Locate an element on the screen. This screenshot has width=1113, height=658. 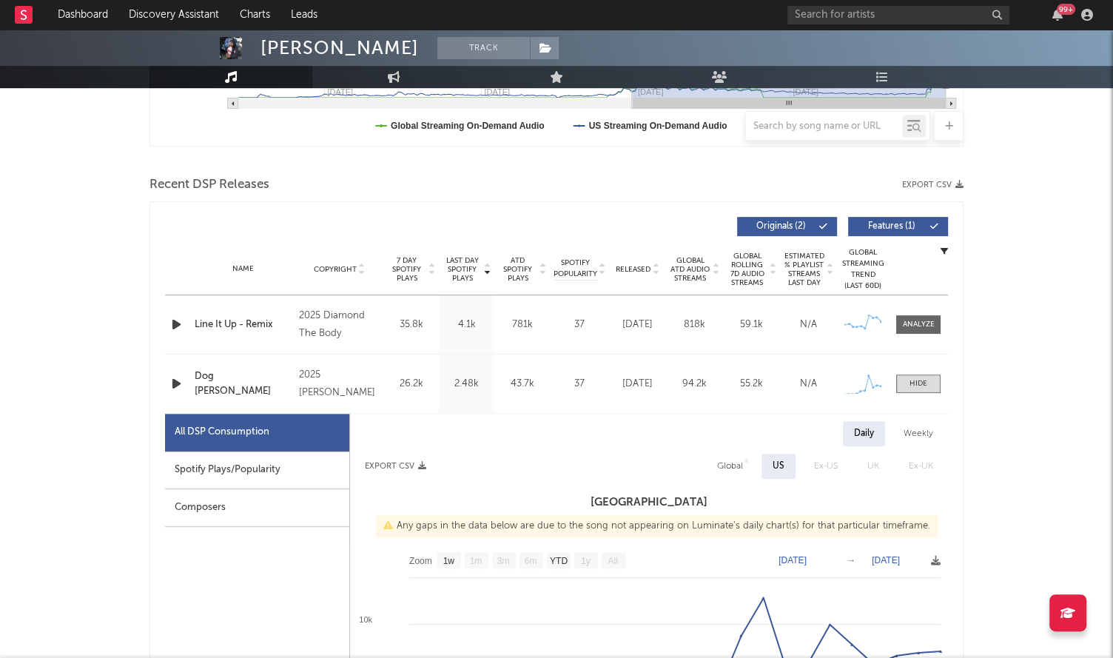
div: 35.8k is located at coordinates (411, 325).